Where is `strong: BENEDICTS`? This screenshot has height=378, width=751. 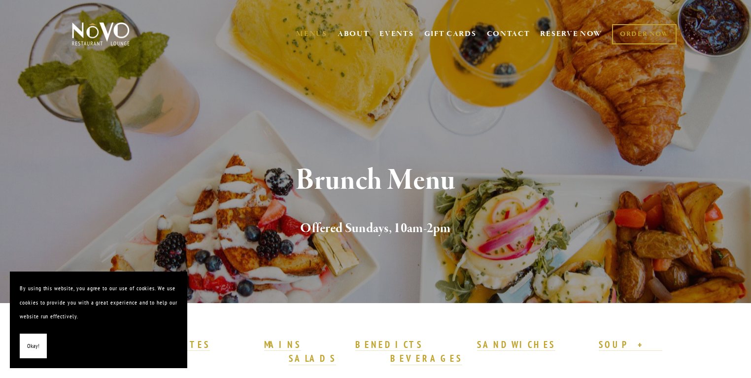 strong: BENEDICTS is located at coordinates (389, 345).